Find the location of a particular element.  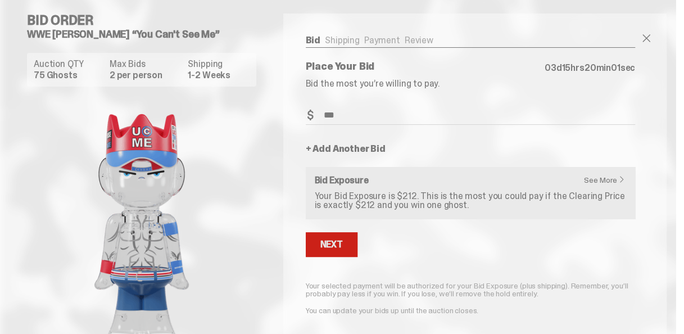

p: You can update your bids up until the auction closes. is located at coordinates (470, 310).